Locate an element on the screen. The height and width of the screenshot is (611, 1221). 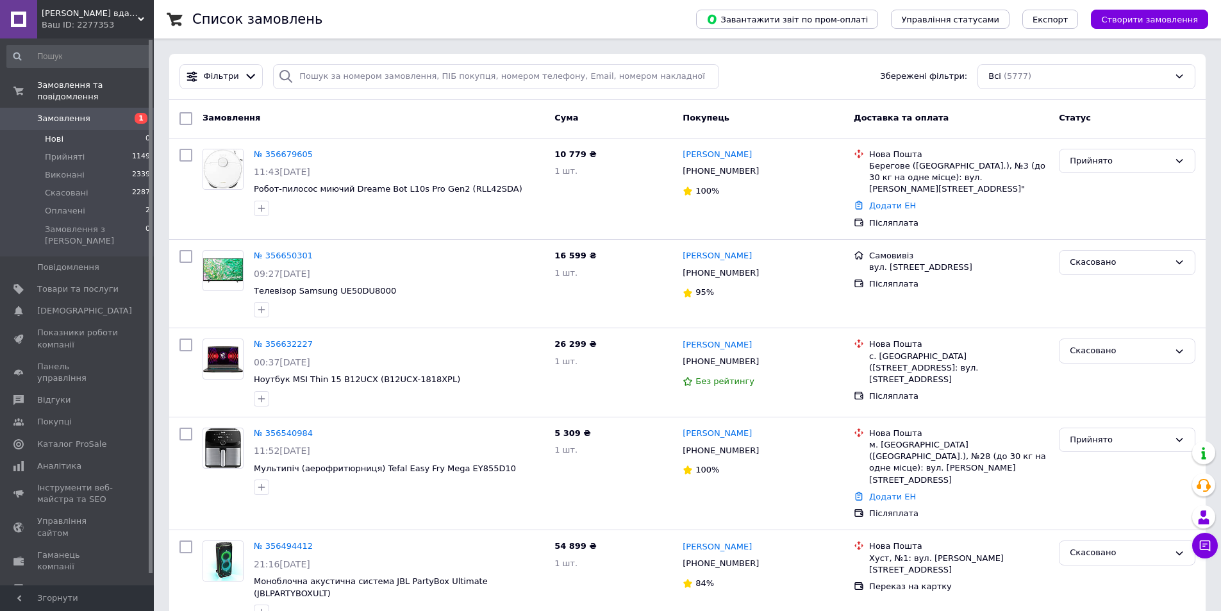
div: Ваш ID: 2277353 is located at coordinates (97, 25).